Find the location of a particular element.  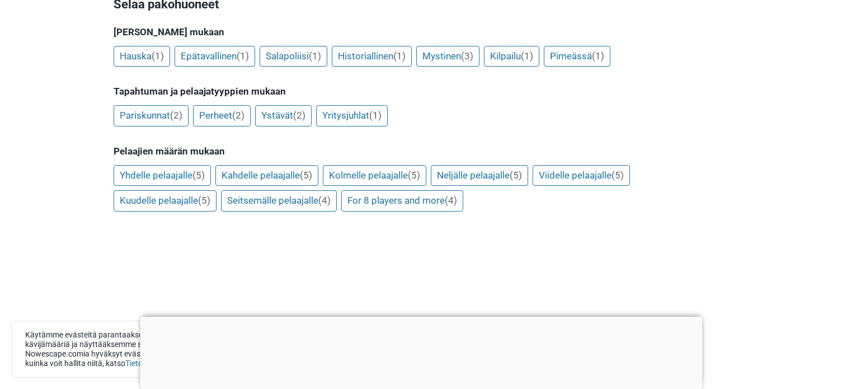

a: Tietosuojakäytäntömme is located at coordinates (168, 363).